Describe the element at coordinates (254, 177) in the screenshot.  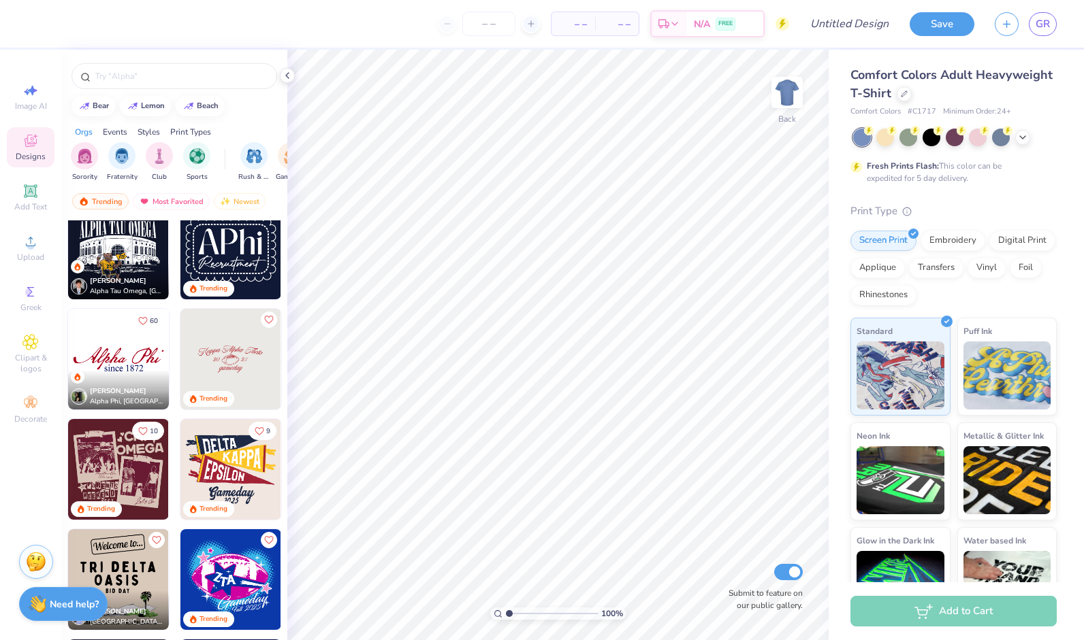
I see `span: Rush & Bid` at that location.